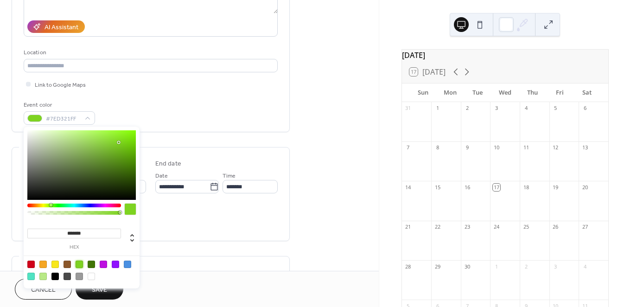  I want to click on div: #D0021B, so click(31, 264).